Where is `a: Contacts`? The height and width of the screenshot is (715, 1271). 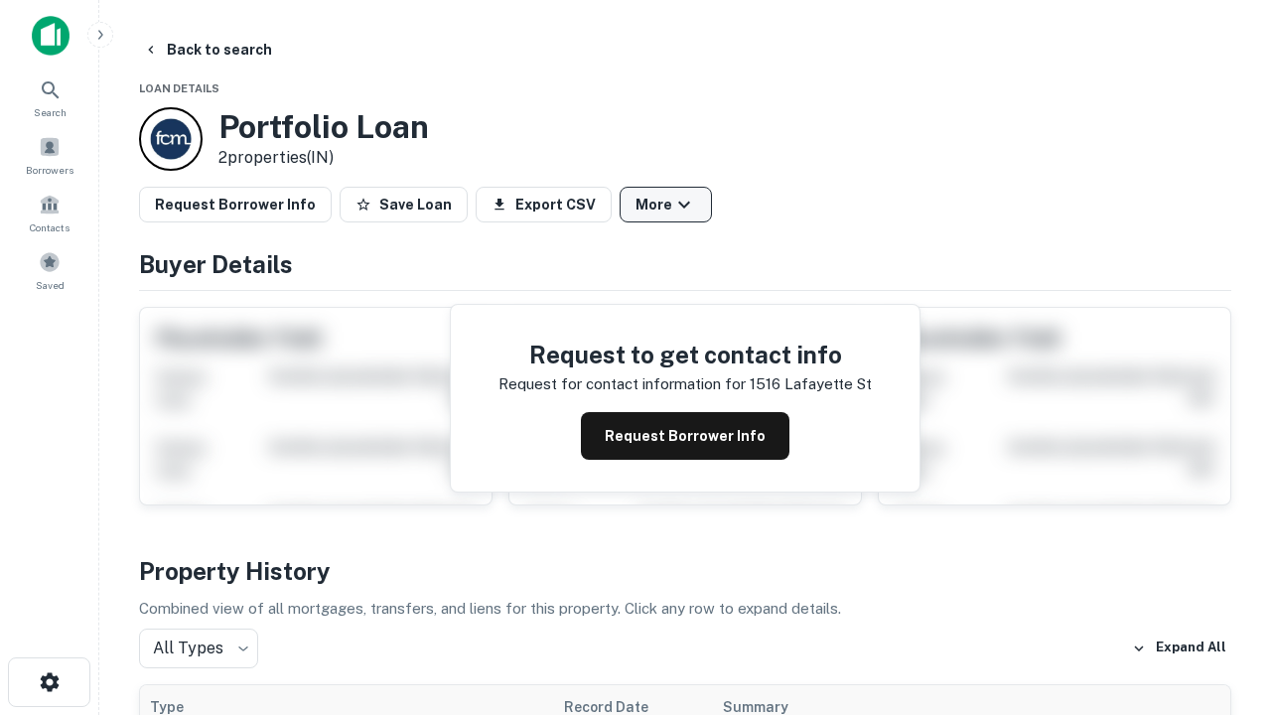
a: Contacts is located at coordinates (50, 212).